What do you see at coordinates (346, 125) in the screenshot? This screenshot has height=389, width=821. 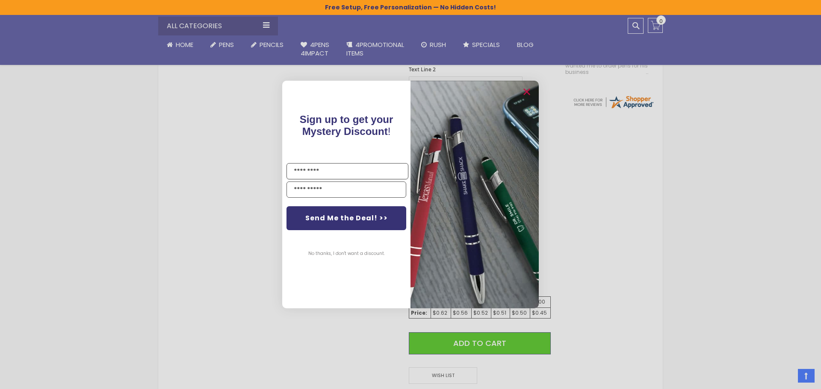 I see `span: Sign up to get your Mystery Discount` at bounding box center [346, 125].